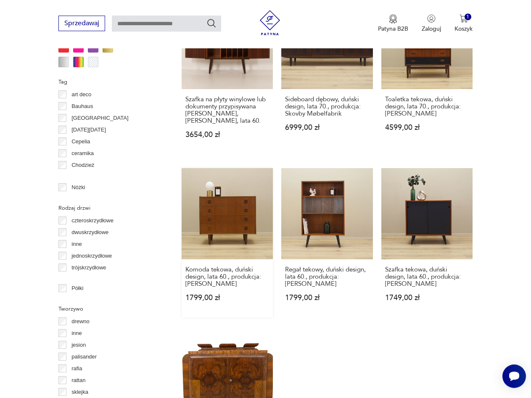  I want to click on p: czteroskrzydłowe, so click(92, 221).